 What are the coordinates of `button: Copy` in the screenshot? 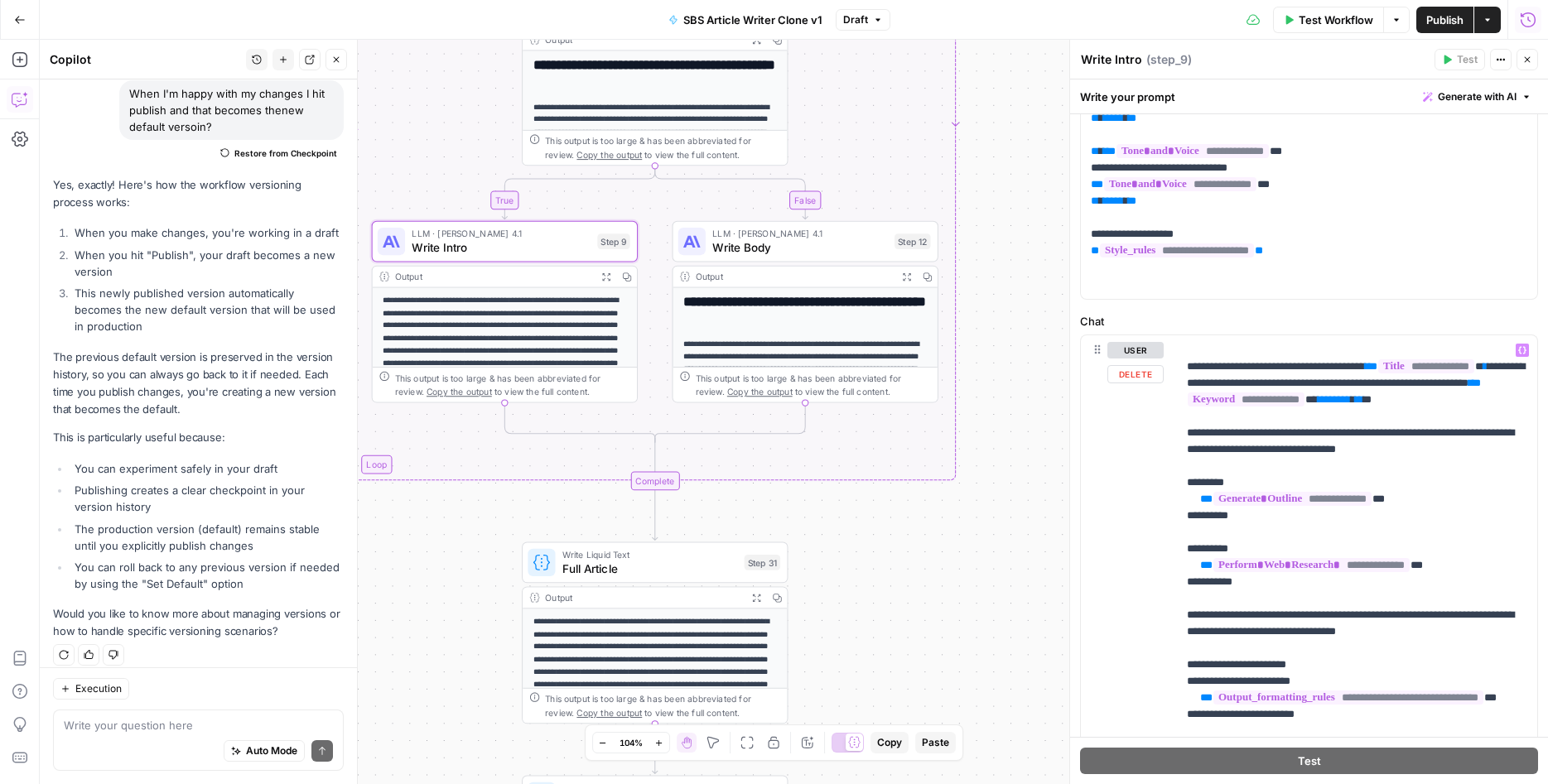 It's located at (889, 742).